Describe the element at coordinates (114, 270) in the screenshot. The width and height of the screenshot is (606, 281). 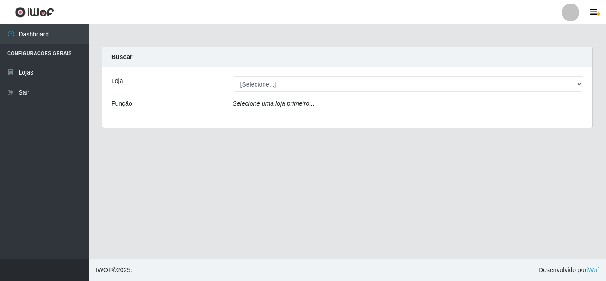
I see `span: © 2025 .` at that location.